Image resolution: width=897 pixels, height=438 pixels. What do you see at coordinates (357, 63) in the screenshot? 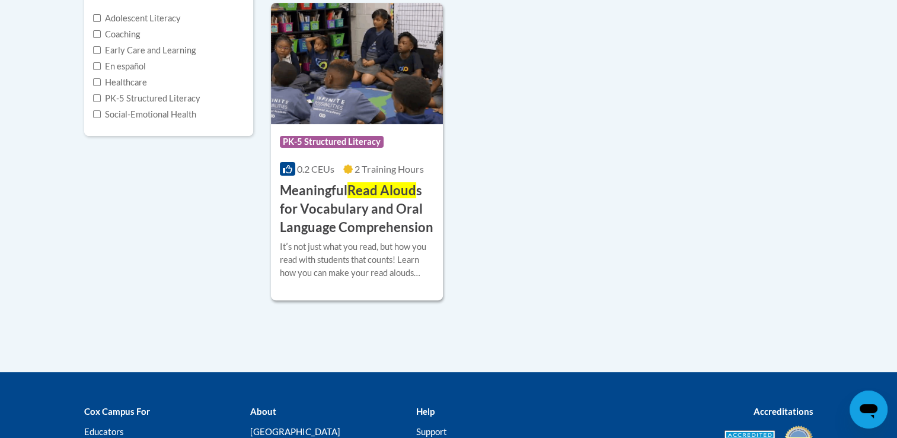
I see `img: Course Logo` at bounding box center [357, 63].